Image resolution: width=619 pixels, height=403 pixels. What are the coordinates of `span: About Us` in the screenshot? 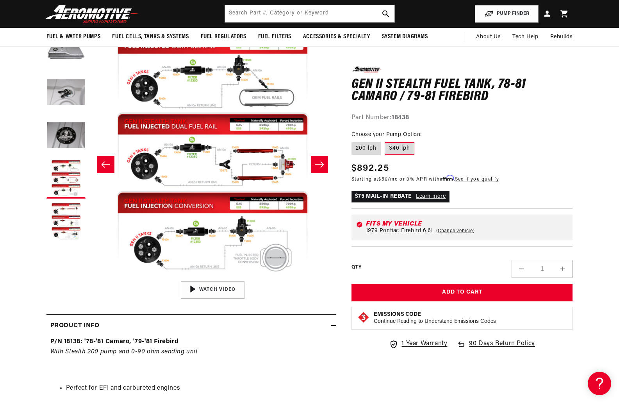 It's located at (488, 37).